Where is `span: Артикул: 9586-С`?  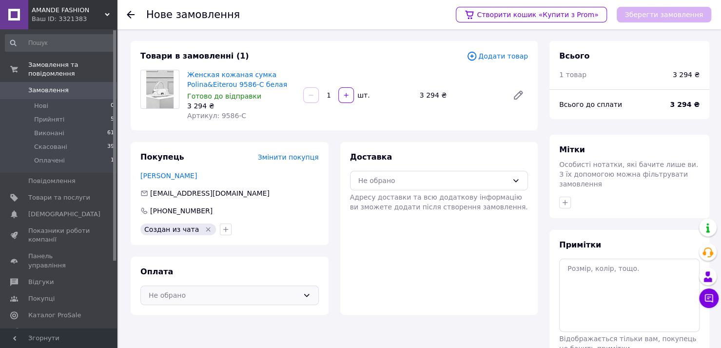 span: Артикул: 9586-С is located at coordinates (216, 116).